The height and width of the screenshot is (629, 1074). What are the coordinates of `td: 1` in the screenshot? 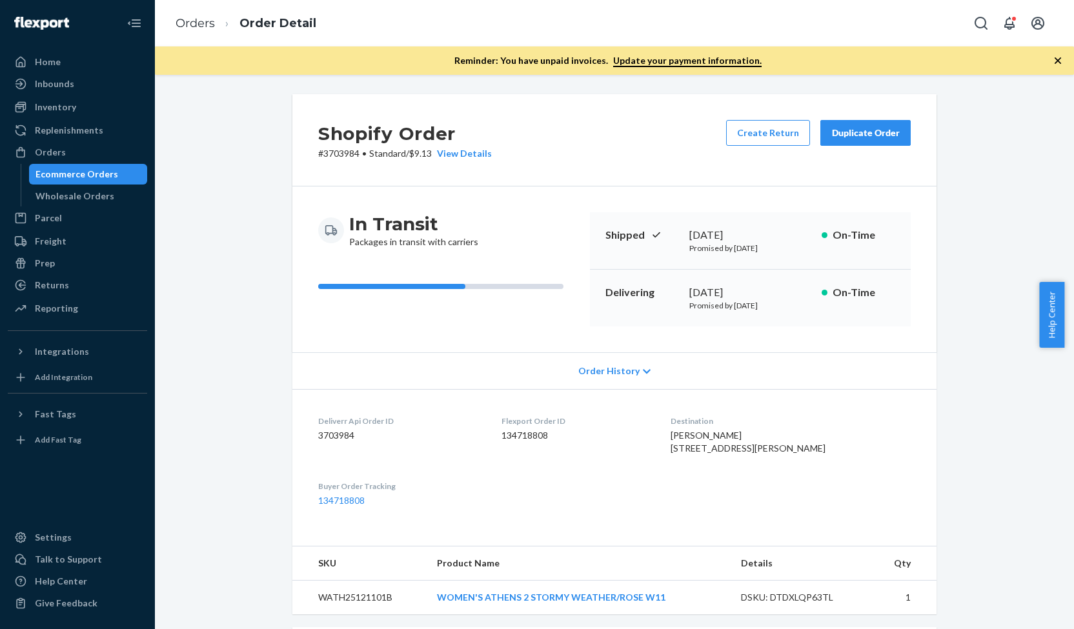 It's located at (904, 597).